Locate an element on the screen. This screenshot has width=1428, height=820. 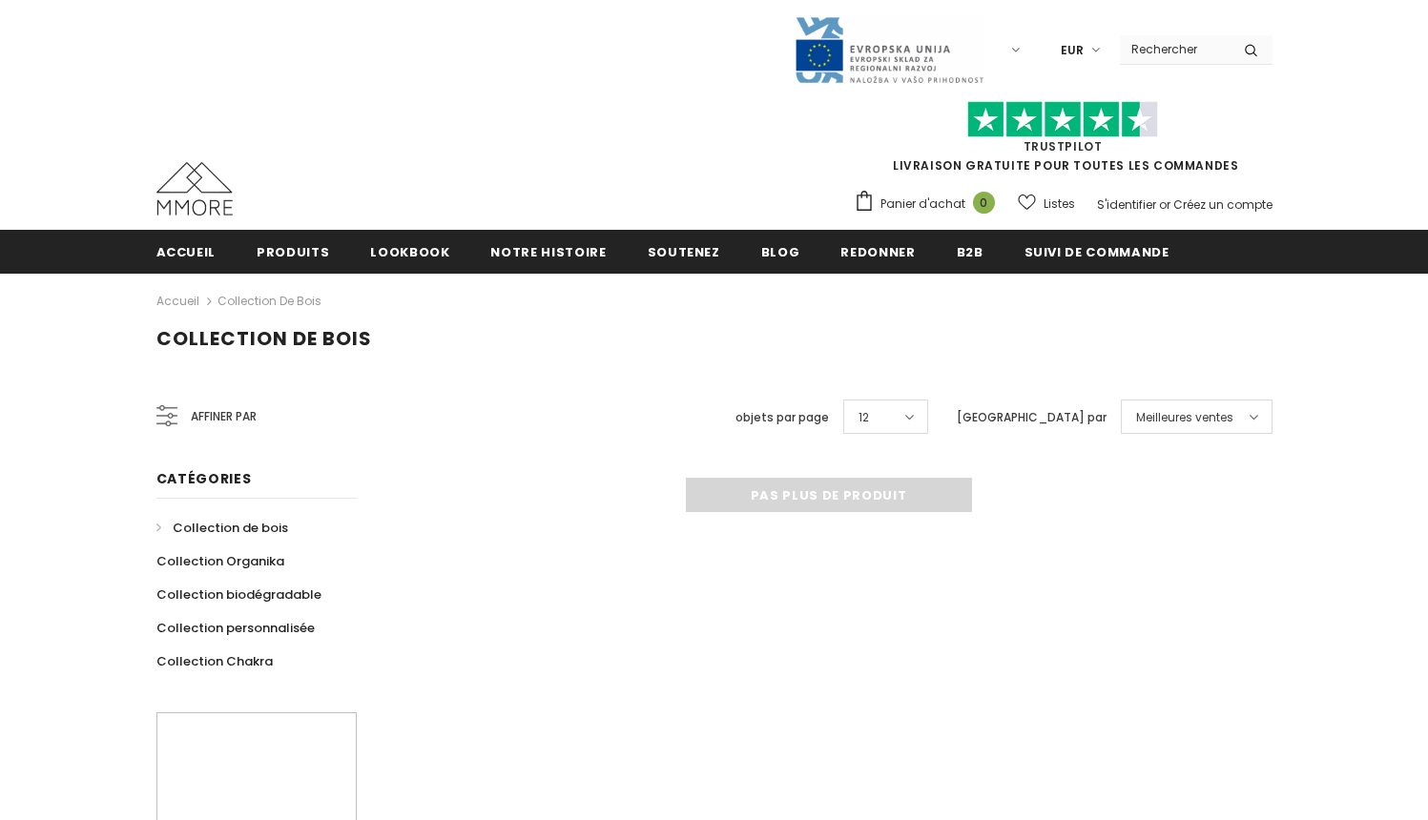
a: Lookbook is located at coordinates (409, 251).